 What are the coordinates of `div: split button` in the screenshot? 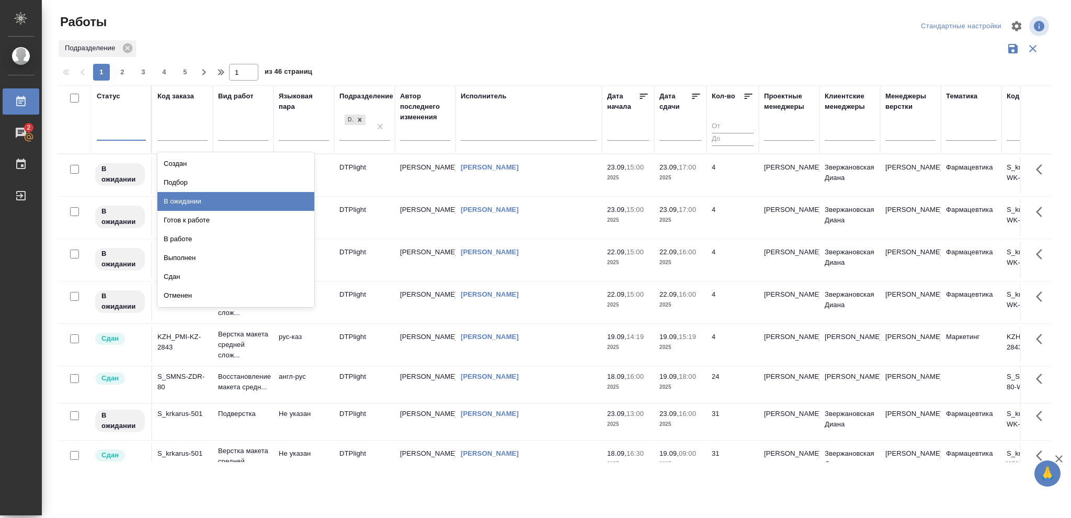 It's located at (961, 26).